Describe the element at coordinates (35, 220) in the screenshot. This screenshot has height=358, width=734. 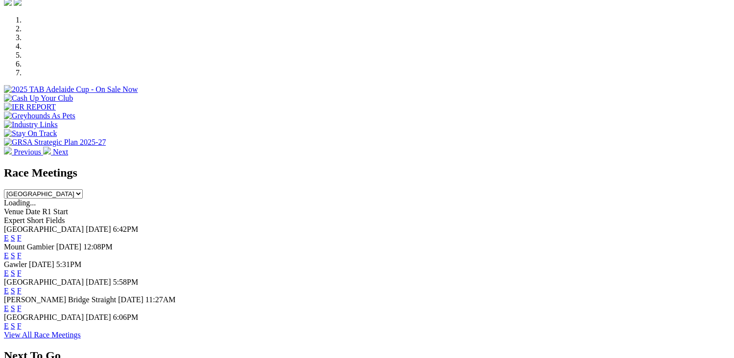
I see `span: Short` at that location.